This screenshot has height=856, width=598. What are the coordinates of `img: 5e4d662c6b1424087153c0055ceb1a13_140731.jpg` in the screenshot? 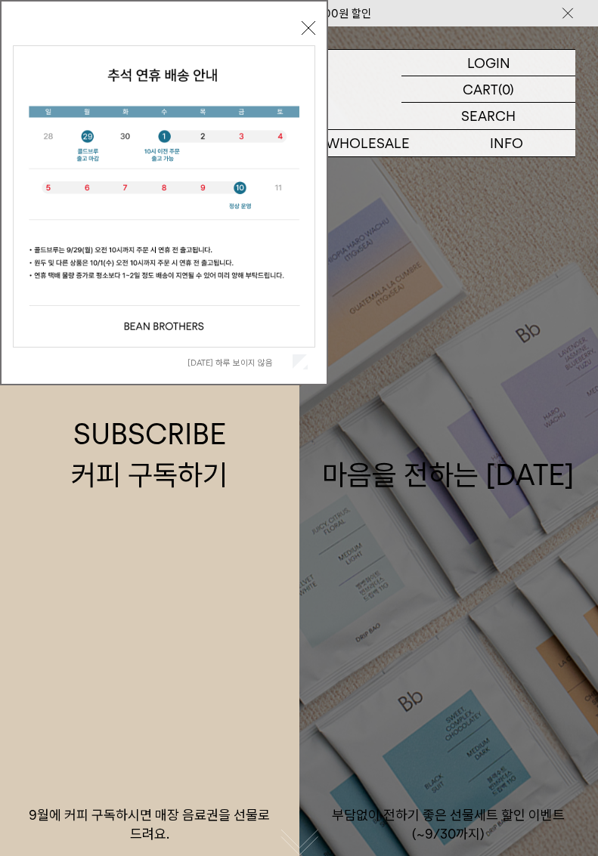 It's located at (164, 197).